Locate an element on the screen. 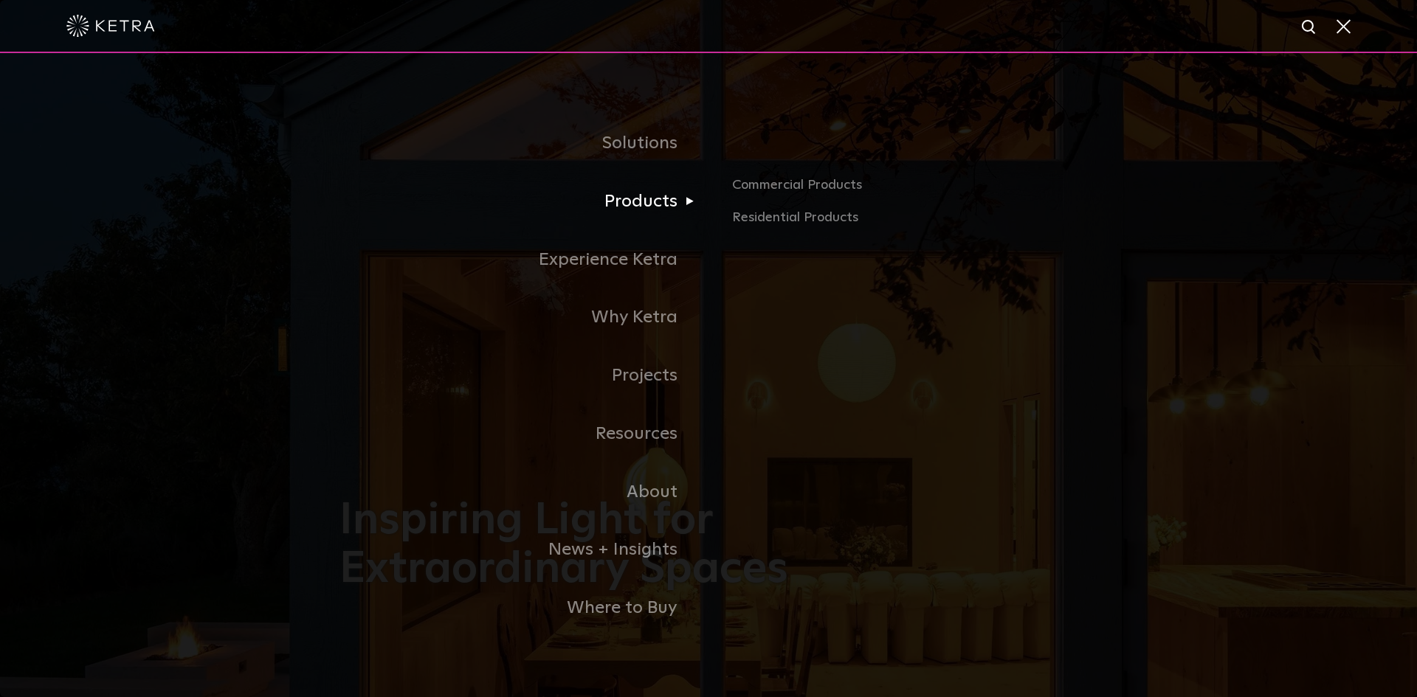 The image size is (1417, 697). a: Projects is located at coordinates (524, 376).